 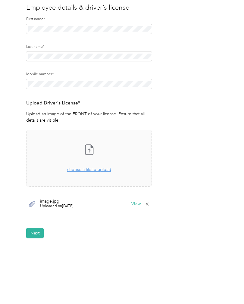 I want to click on h3: Employee details & driver’s license, so click(x=120, y=7).